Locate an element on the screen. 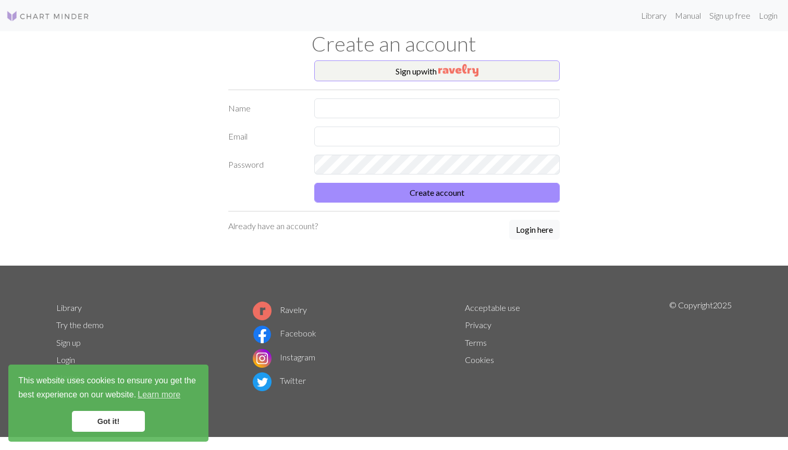 The width and height of the screenshot is (788, 450). p: Already have an account? is located at coordinates (273, 226).